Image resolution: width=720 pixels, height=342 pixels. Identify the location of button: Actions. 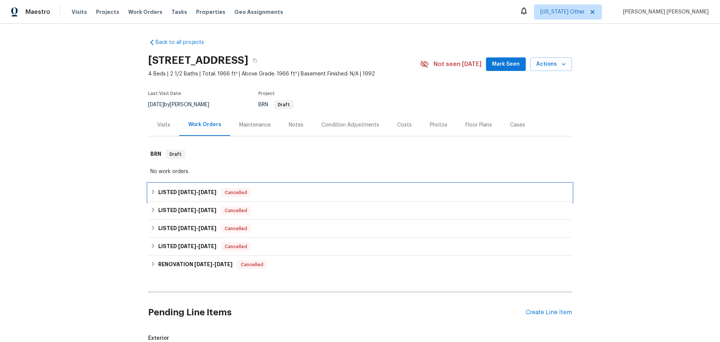
(551, 64).